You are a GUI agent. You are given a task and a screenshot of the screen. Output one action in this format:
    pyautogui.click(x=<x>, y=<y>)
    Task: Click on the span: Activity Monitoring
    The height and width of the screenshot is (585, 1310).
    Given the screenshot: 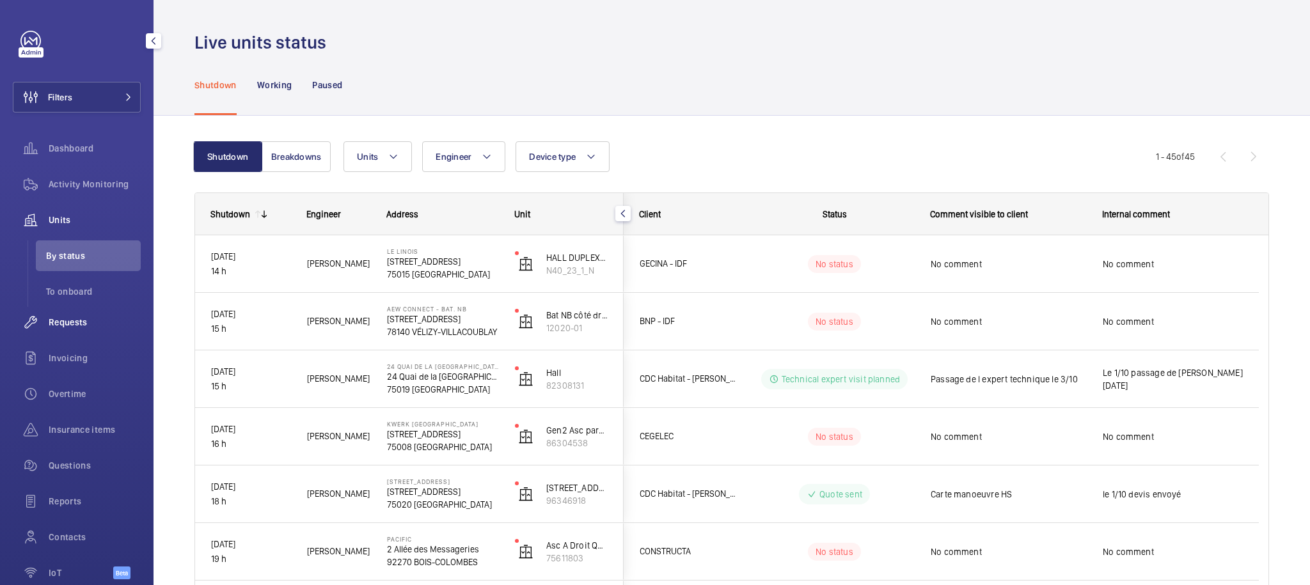 What is the action you would take?
    pyautogui.click(x=95, y=184)
    